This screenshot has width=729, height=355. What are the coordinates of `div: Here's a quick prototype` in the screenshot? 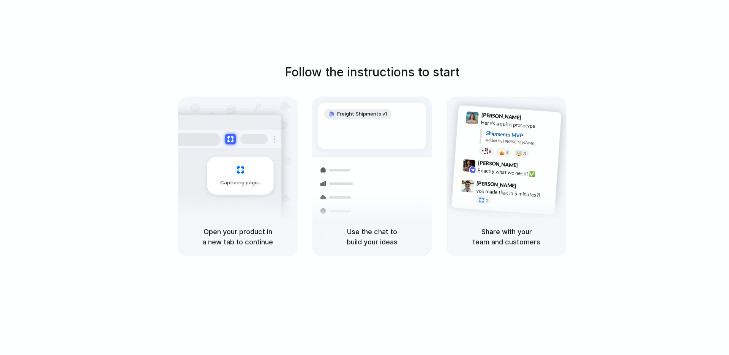 It's located at (519, 125).